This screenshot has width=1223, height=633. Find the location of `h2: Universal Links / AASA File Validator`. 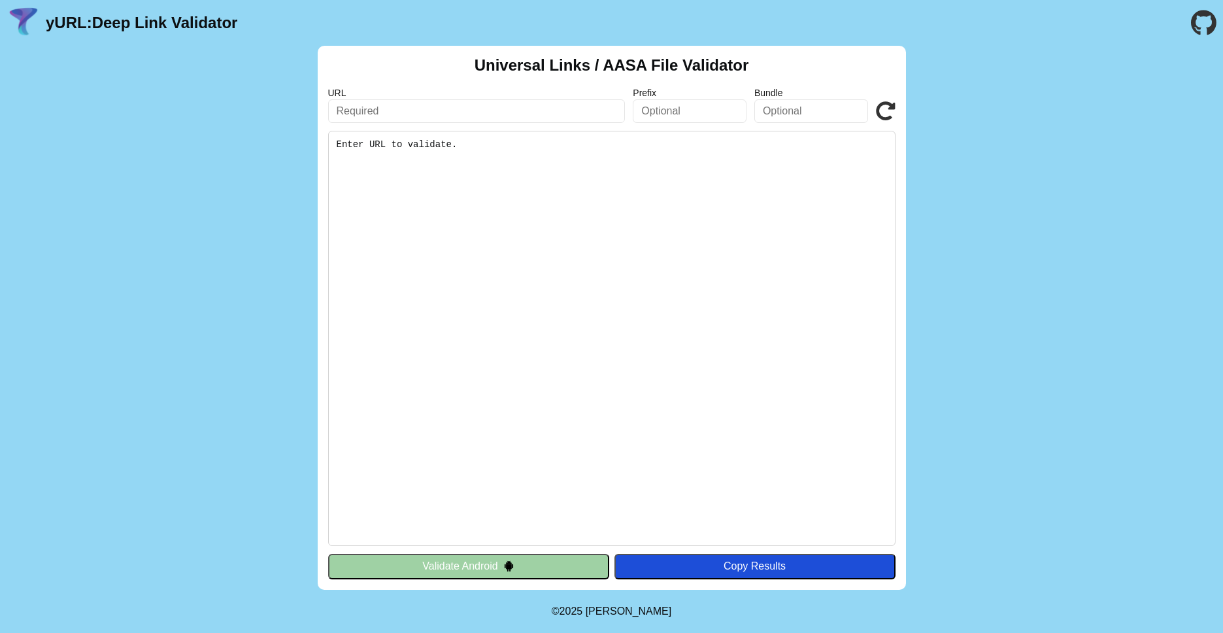

h2: Universal Links / AASA File Validator is located at coordinates (612, 65).